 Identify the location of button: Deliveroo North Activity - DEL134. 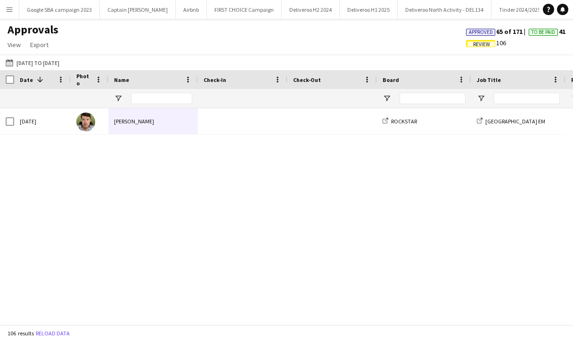
(445, 9).